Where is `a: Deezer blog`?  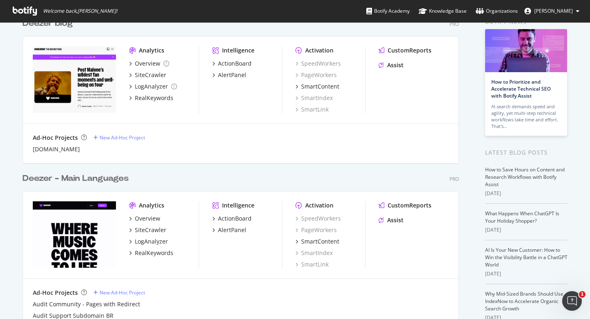
a: Deezer blog is located at coordinates (49, 23).